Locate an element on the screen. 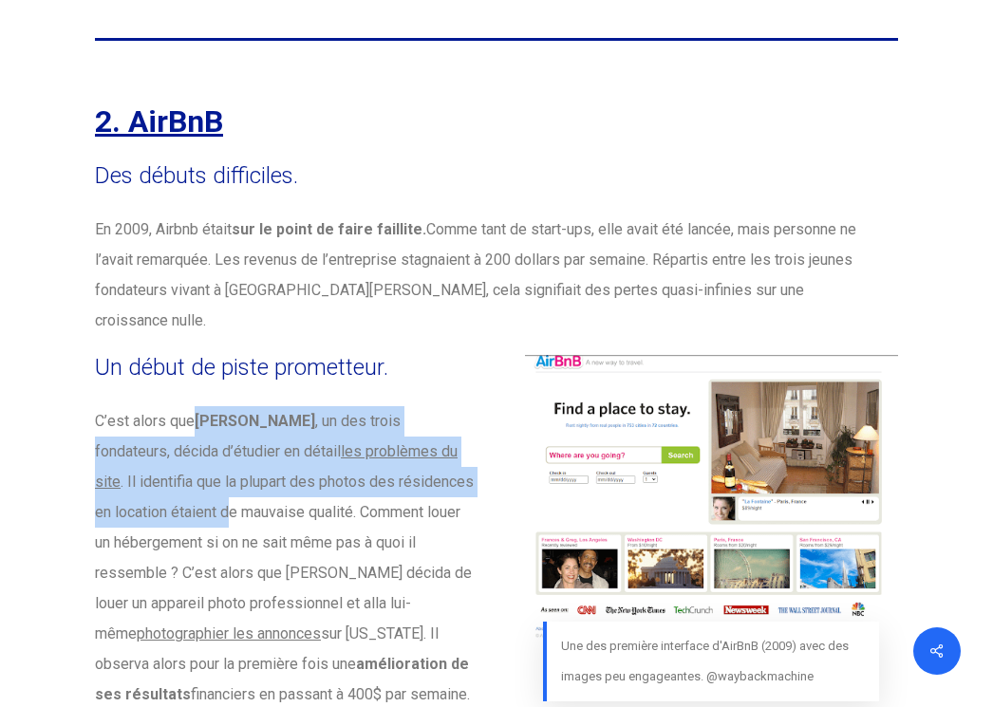 The height and width of the screenshot is (707, 993). h4: Des débuts difficiles. is located at coordinates (496, 176).